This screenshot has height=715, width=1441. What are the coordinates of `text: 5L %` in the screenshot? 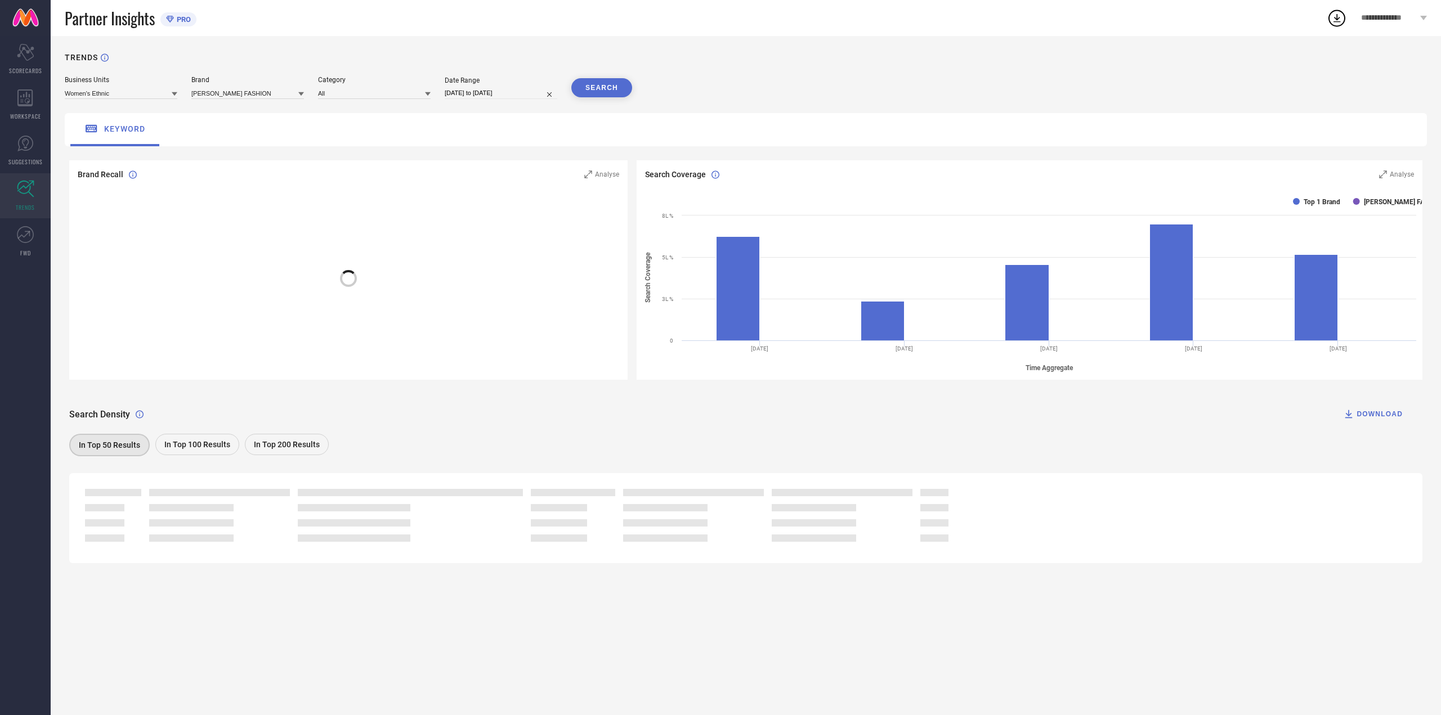 It's located at (667, 257).